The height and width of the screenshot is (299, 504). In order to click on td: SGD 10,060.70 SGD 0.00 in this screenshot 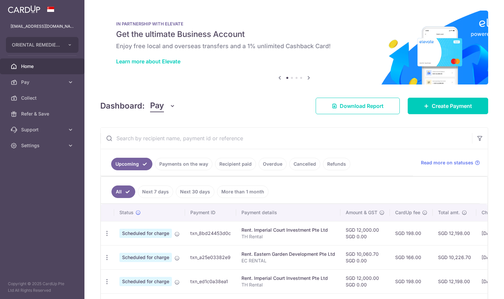, I will do `click(365, 257)`.